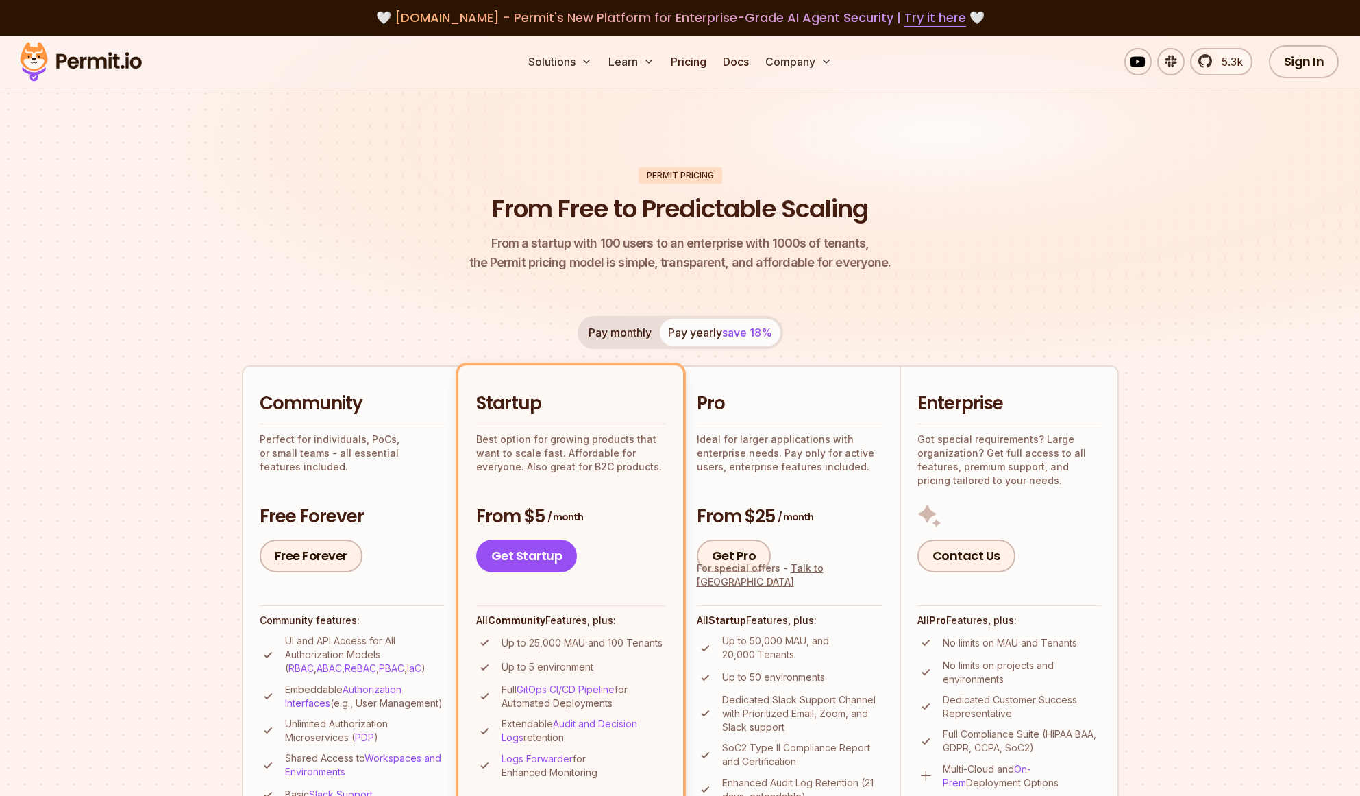  Describe the element at coordinates (798, 62) in the screenshot. I see `button: Company` at that location.